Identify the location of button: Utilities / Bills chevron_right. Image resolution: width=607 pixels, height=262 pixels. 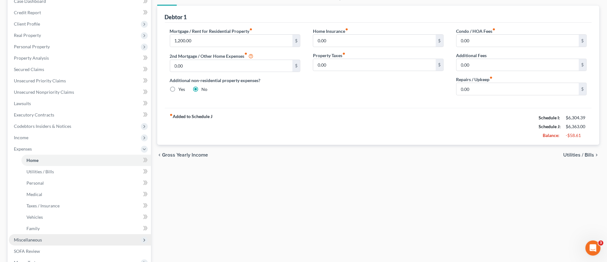
(582, 155).